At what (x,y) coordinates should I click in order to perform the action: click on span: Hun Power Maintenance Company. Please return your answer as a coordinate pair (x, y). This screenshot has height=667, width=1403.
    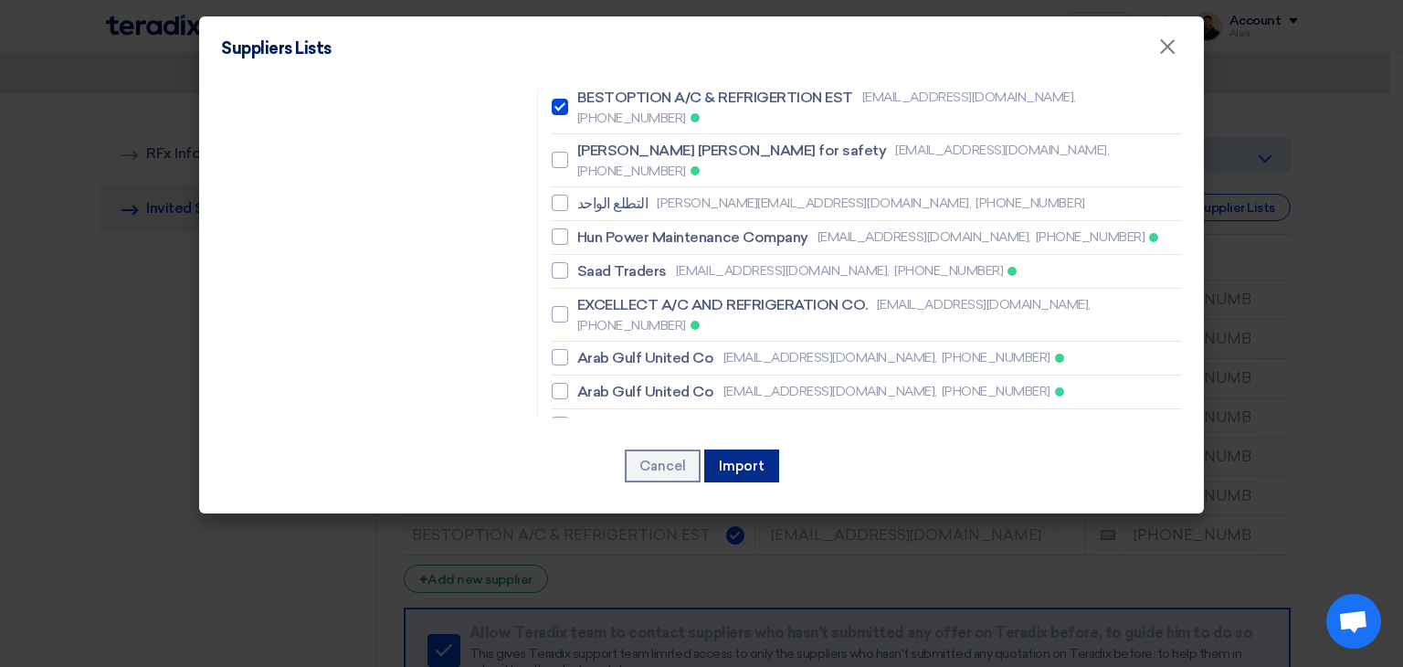
    Looking at the image, I should click on (692, 237).